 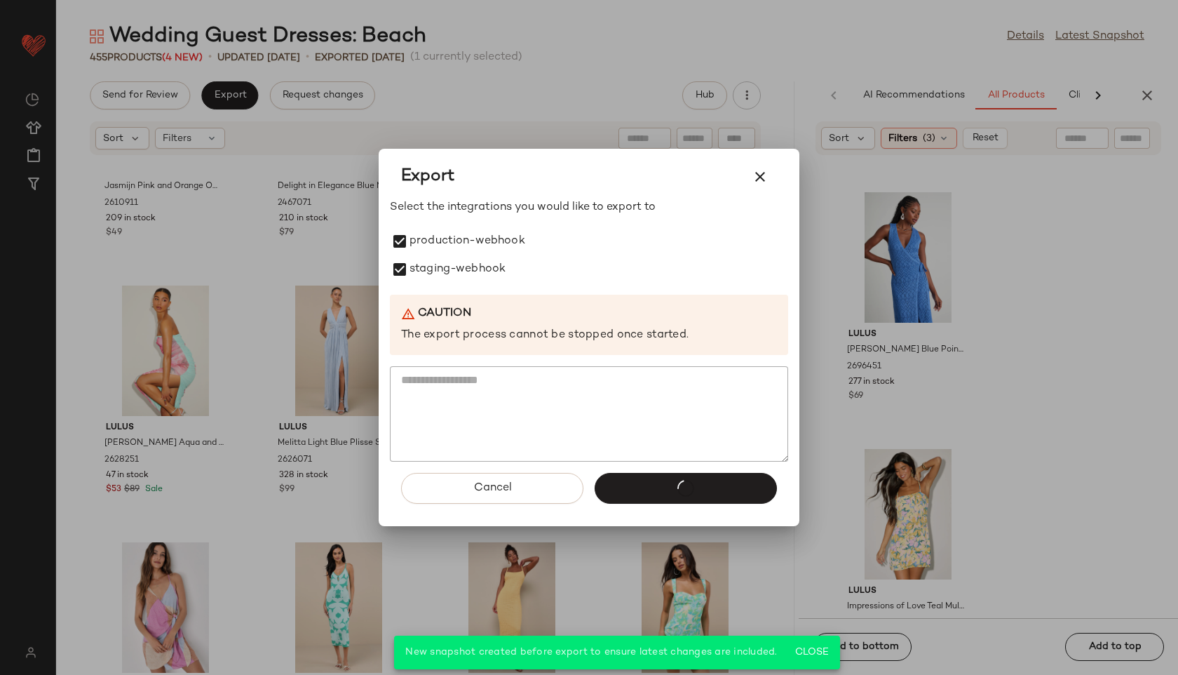 What do you see at coordinates (428, 177) in the screenshot?
I see `span: Export` at bounding box center [428, 177].